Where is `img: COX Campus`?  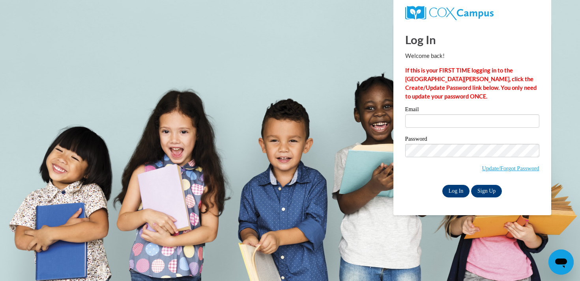 img: COX Campus is located at coordinates (449, 13).